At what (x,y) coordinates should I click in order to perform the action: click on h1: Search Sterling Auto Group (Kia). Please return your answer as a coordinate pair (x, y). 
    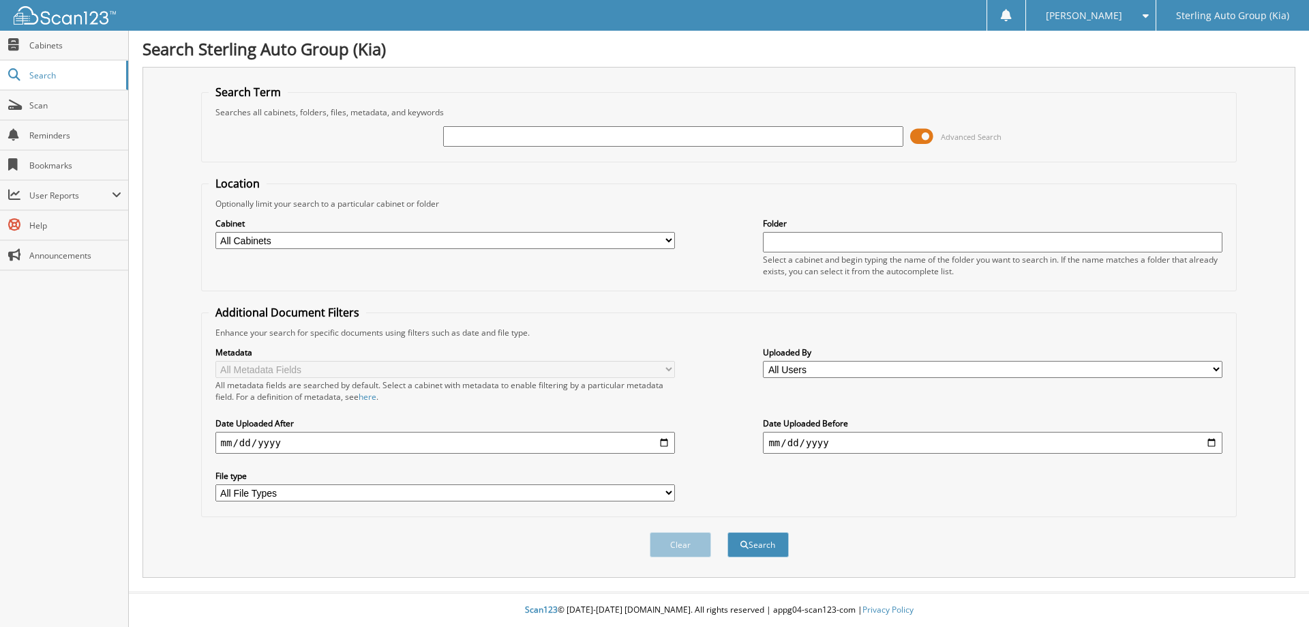
    Looking at the image, I should click on (719, 48).